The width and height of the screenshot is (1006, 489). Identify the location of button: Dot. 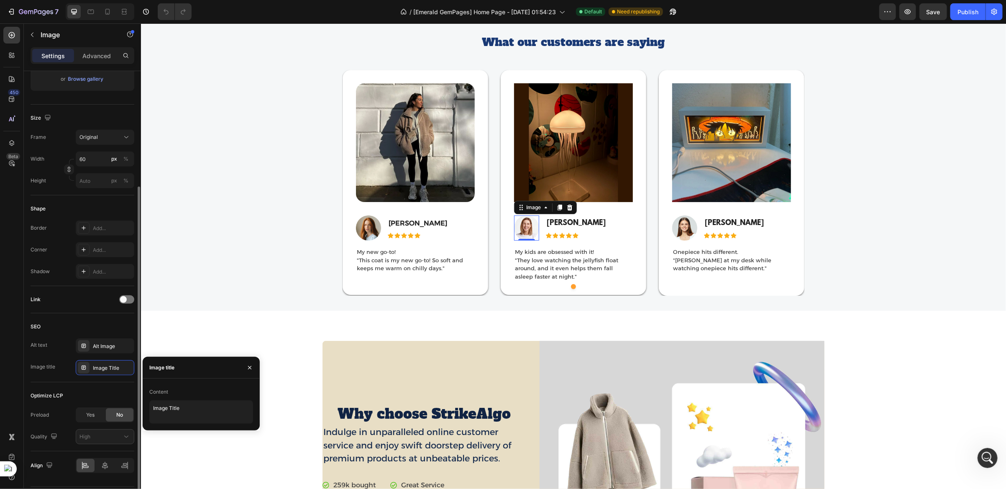
(433, 263).